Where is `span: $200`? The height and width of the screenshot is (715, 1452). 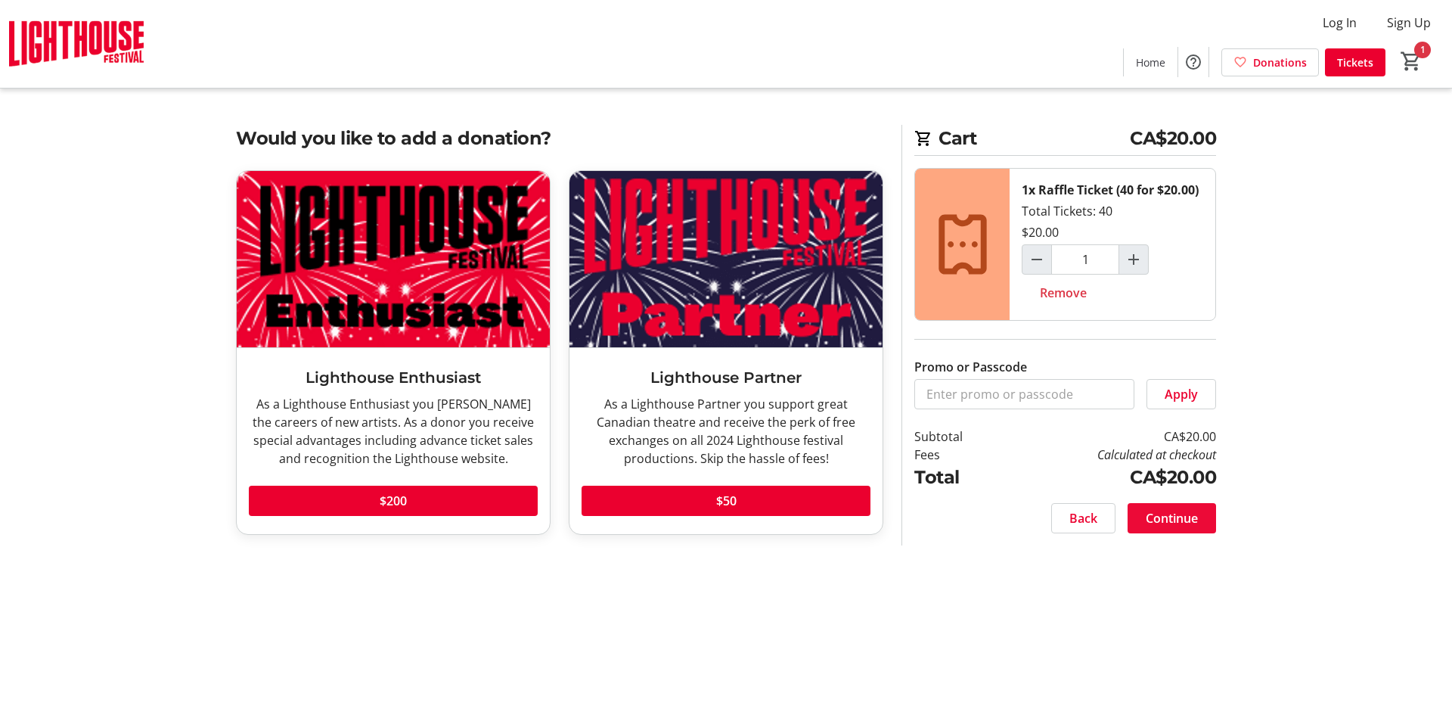 span: $200 is located at coordinates (393, 501).